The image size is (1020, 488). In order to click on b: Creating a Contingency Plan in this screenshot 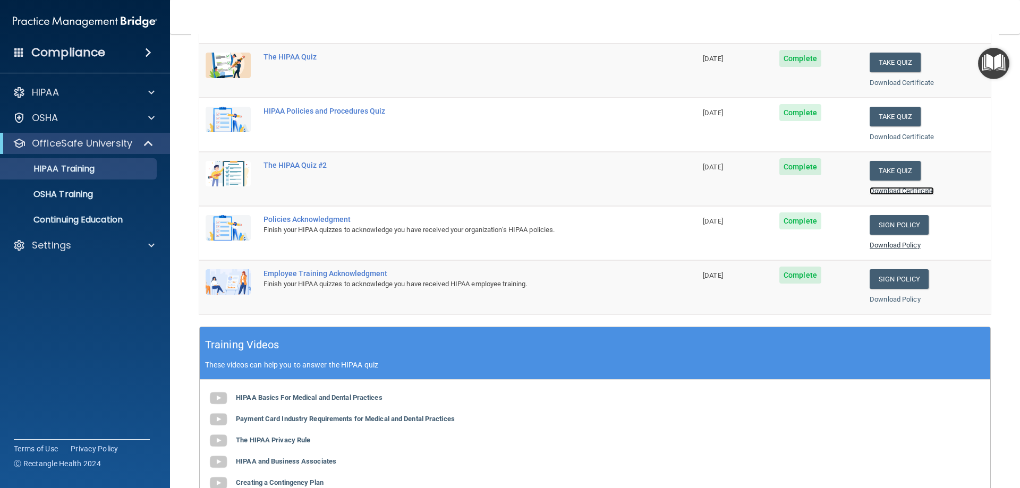, I will do `click(280, 482)`.